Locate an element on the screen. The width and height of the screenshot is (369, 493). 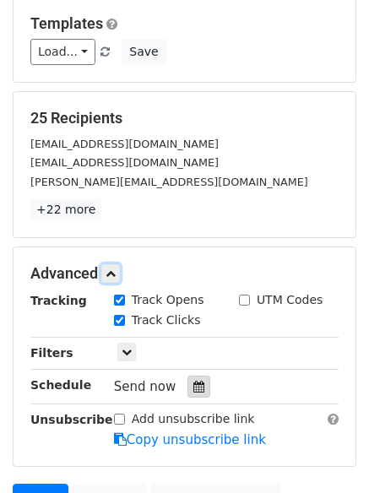
a: Copy unsubscribe link is located at coordinates (190, 439).